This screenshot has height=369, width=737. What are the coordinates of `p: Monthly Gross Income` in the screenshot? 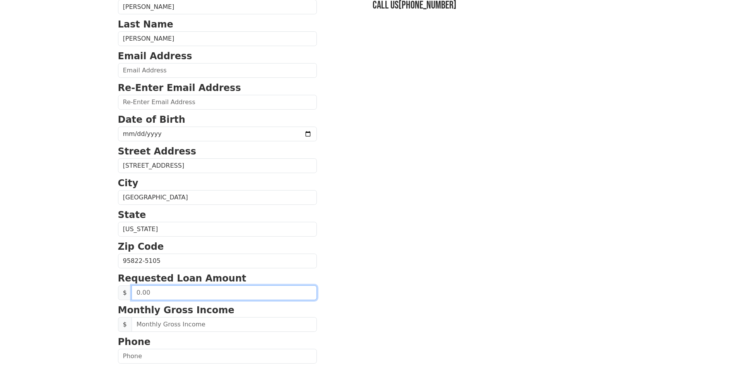 It's located at (218, 310).